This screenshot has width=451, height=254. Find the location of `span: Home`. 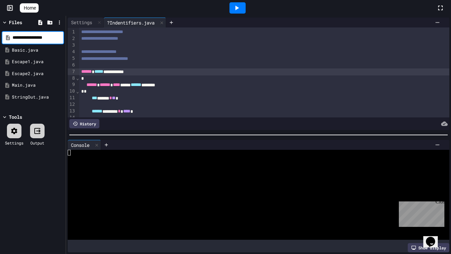

span: Home is located at coordinates (30, 8).